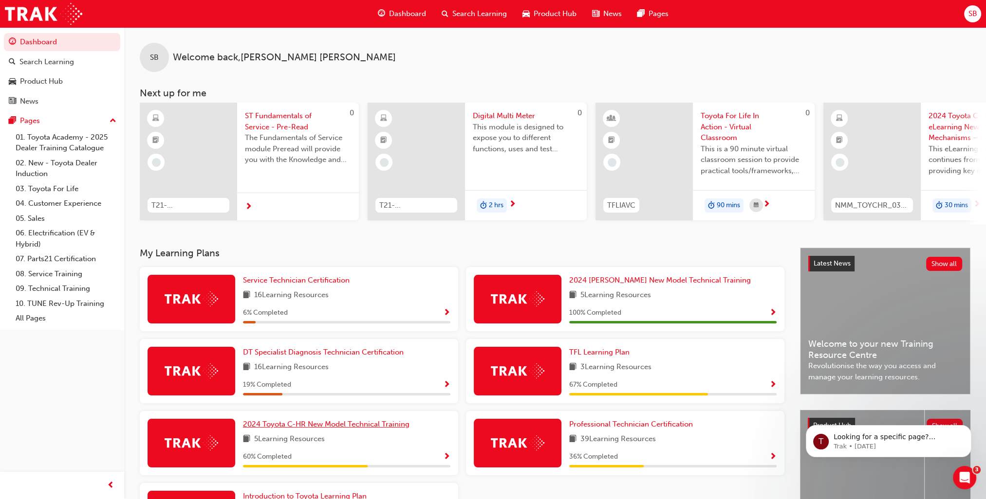 This screenshot has width=986, height=499. What do you see at coordinates (885, 264) in the screenshot?
I see `a: Latest NewsShow all` at bounding box center [885, 264].